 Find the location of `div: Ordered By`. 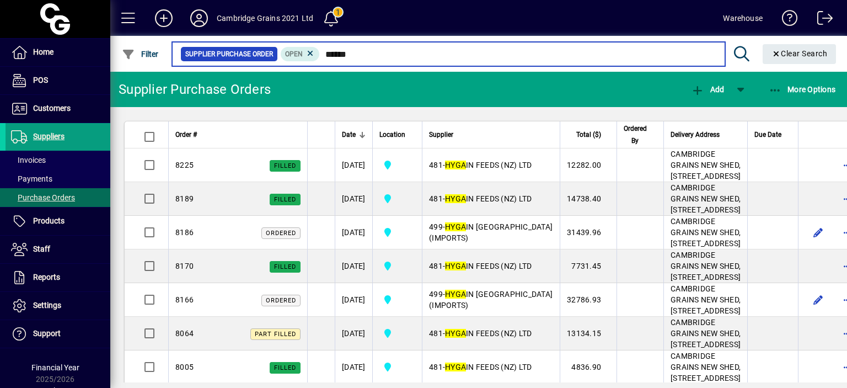

div: Ordered By is located at coordinates (640, 135).